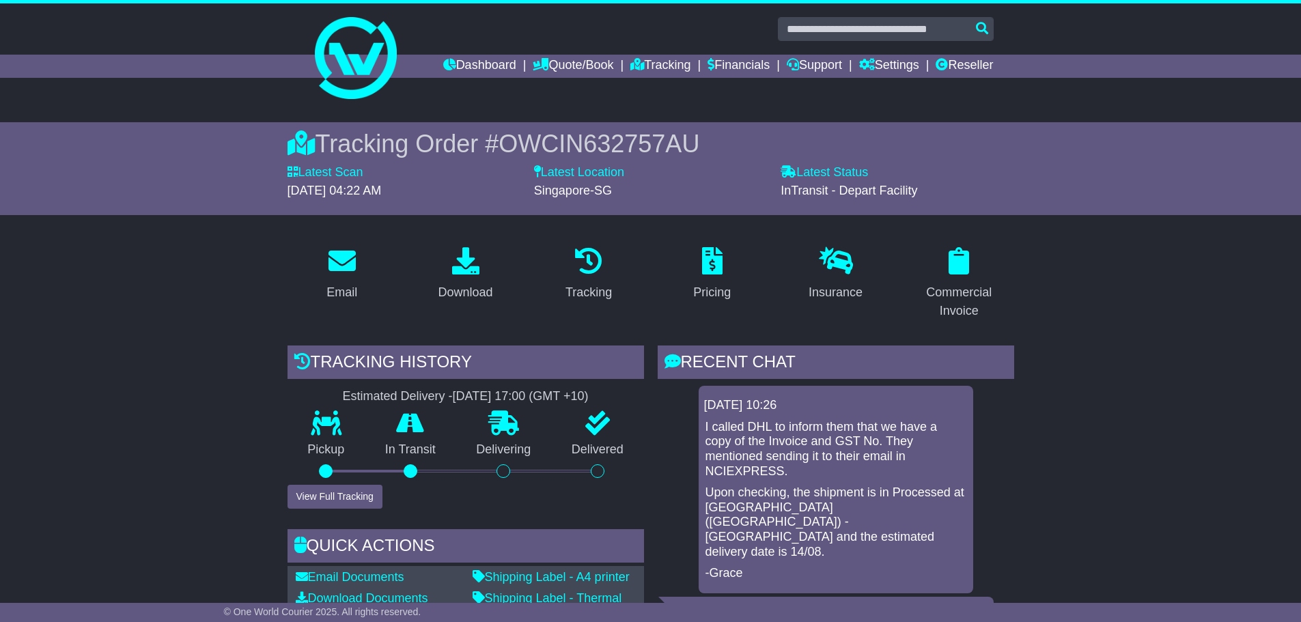  Describe the element at coordinates (465, 275) in the screenshot. I see `a: Download` at that location.